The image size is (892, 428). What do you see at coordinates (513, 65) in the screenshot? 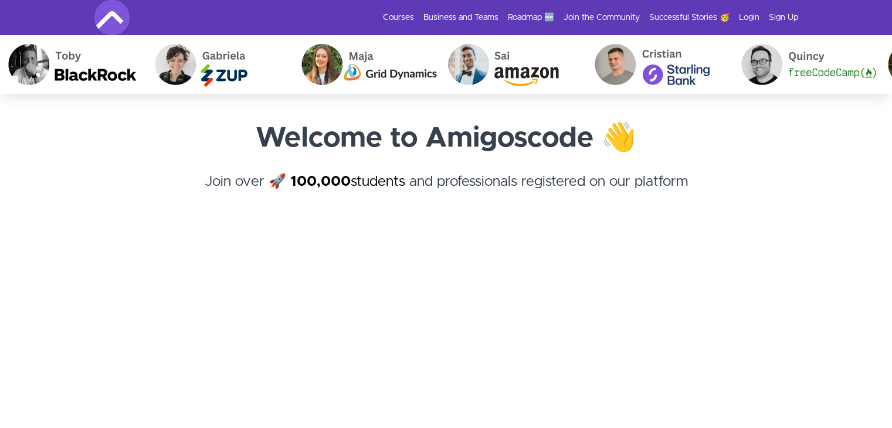
I see `img: Sai` at bounding box center [513, 65].